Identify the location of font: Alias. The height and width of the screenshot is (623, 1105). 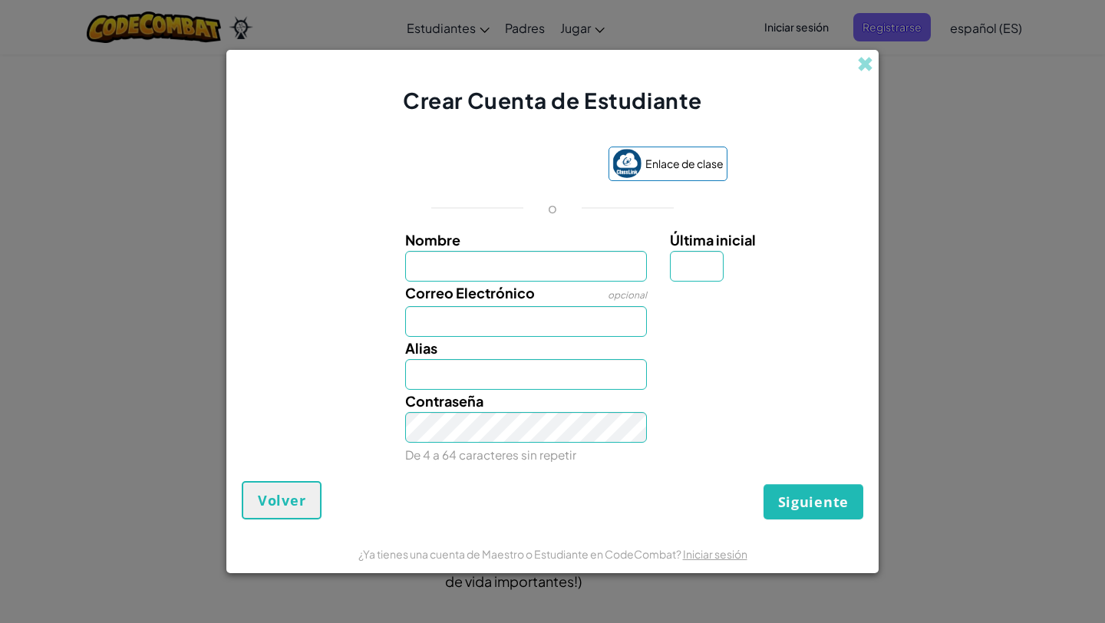
(421, 348).